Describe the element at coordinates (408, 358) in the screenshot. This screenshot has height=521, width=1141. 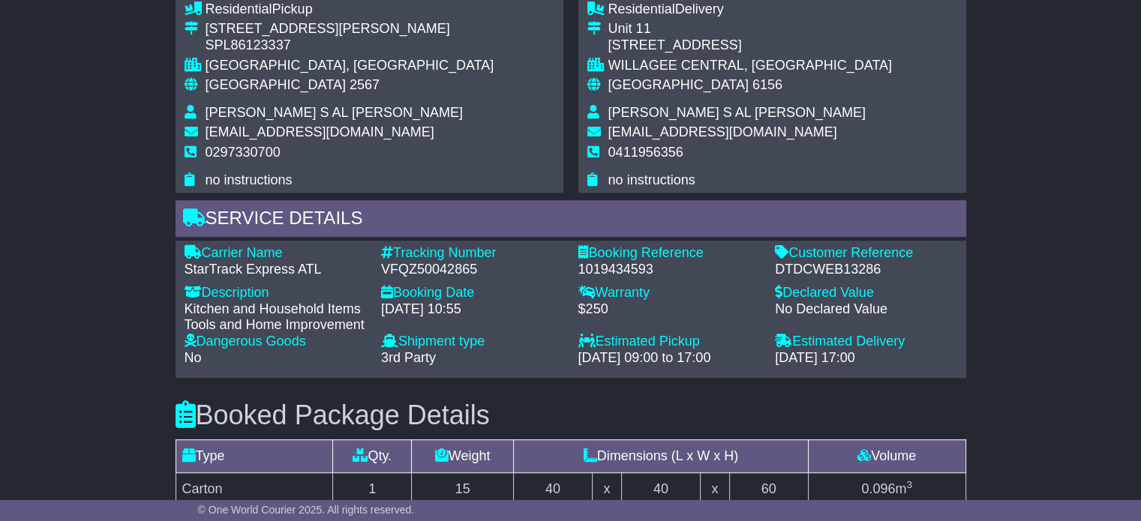
I see `span: 3rd Party` at that location.